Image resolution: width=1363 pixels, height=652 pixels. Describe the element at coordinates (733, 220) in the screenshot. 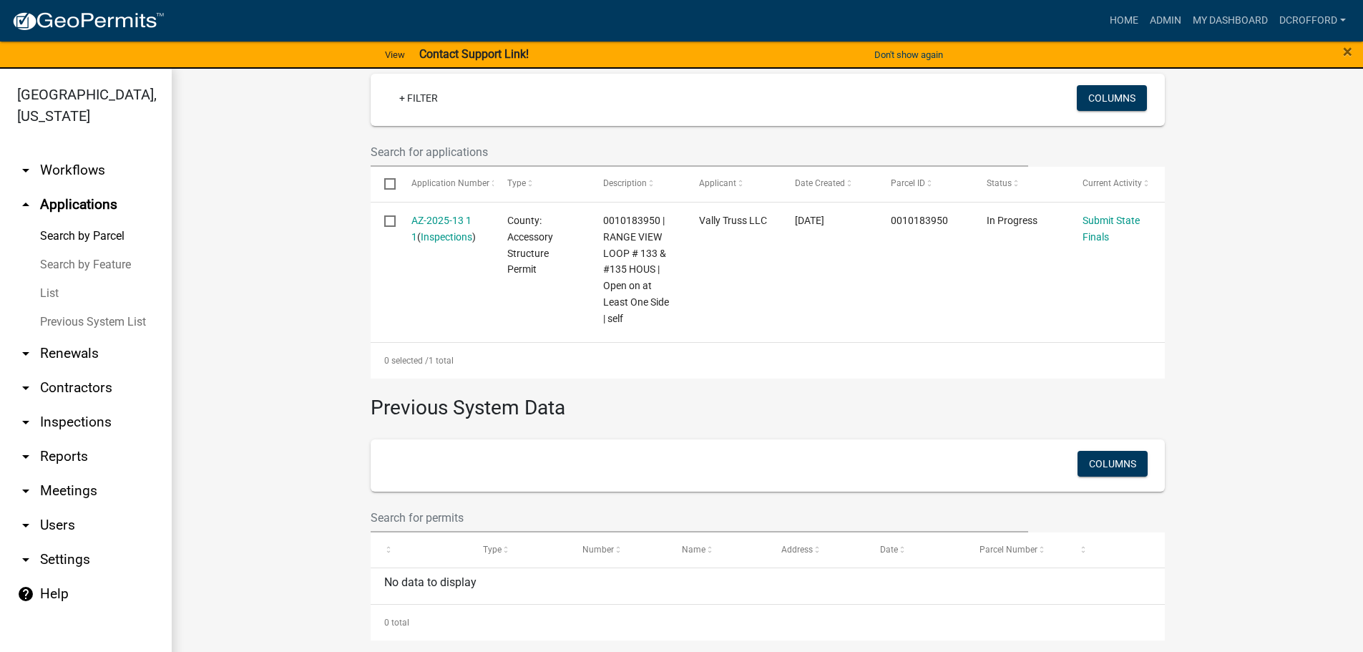

I see `span: Vally Truss LLC` at that location.